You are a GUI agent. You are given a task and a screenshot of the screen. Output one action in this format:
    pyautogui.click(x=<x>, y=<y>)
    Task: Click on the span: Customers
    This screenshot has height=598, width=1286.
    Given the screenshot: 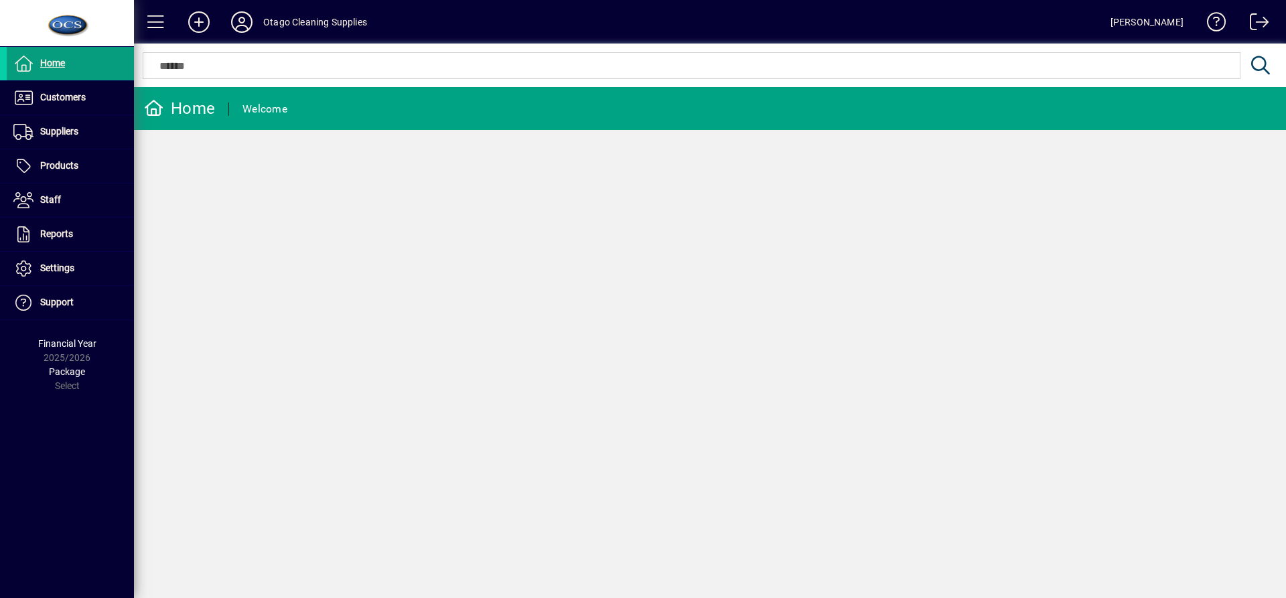 What is the action you would take?
    pyautogui.click(x=63, y=97)
    